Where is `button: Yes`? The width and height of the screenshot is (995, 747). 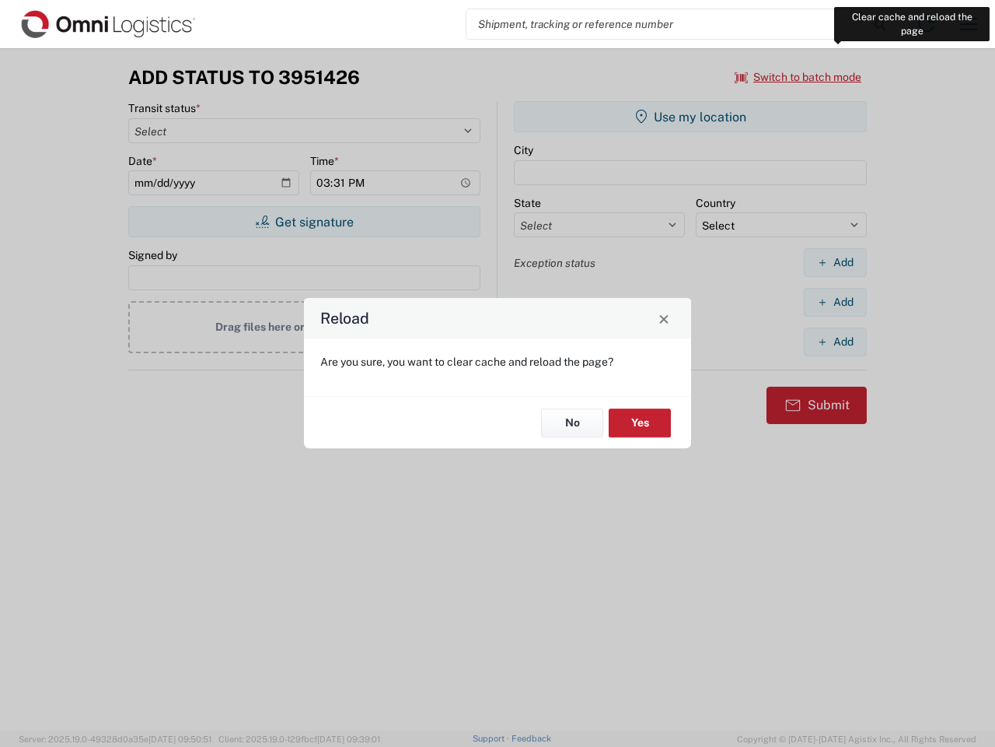 button: Yes is located at coordinates (640, 422).